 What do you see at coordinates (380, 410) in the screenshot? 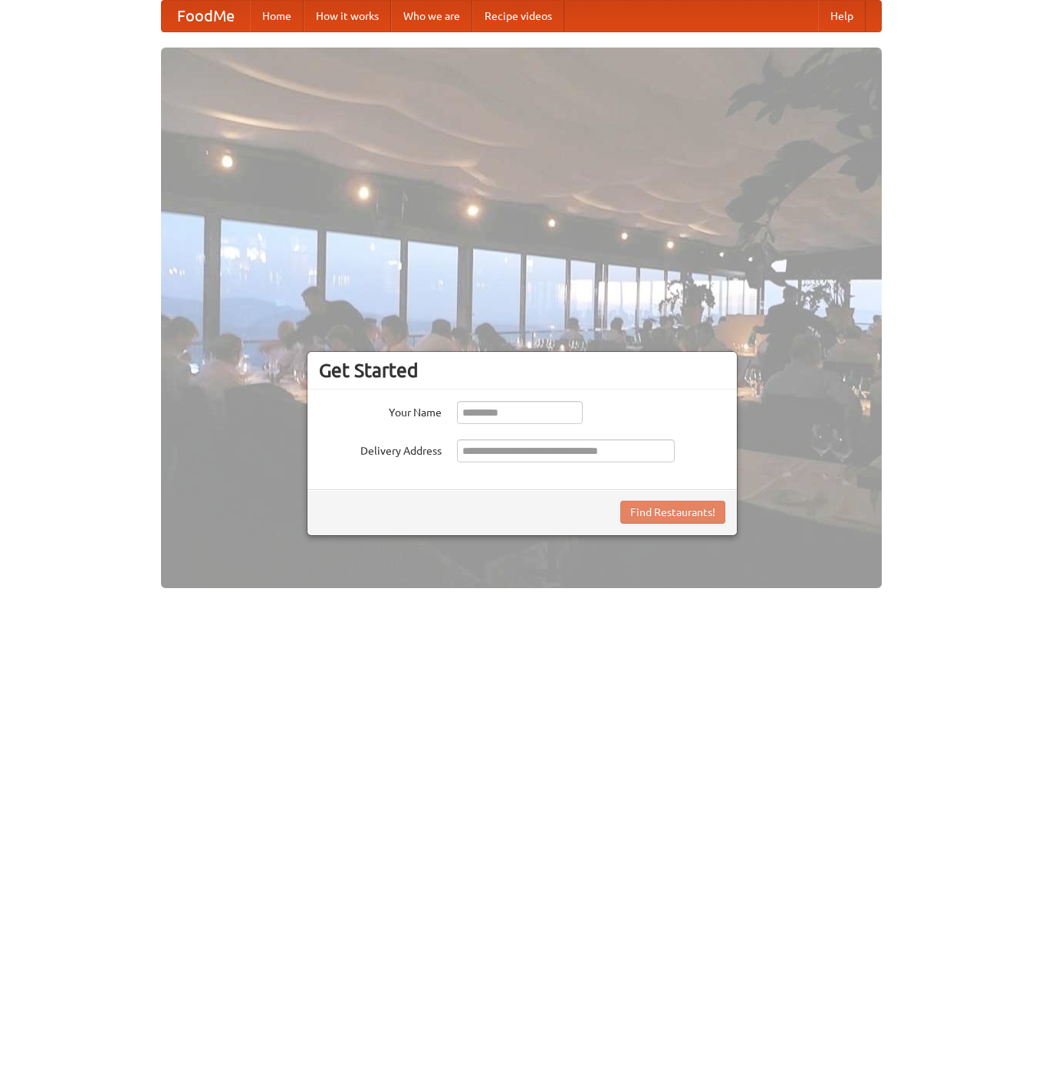
I see `label: Your Name` at bounding box center [380, 410].